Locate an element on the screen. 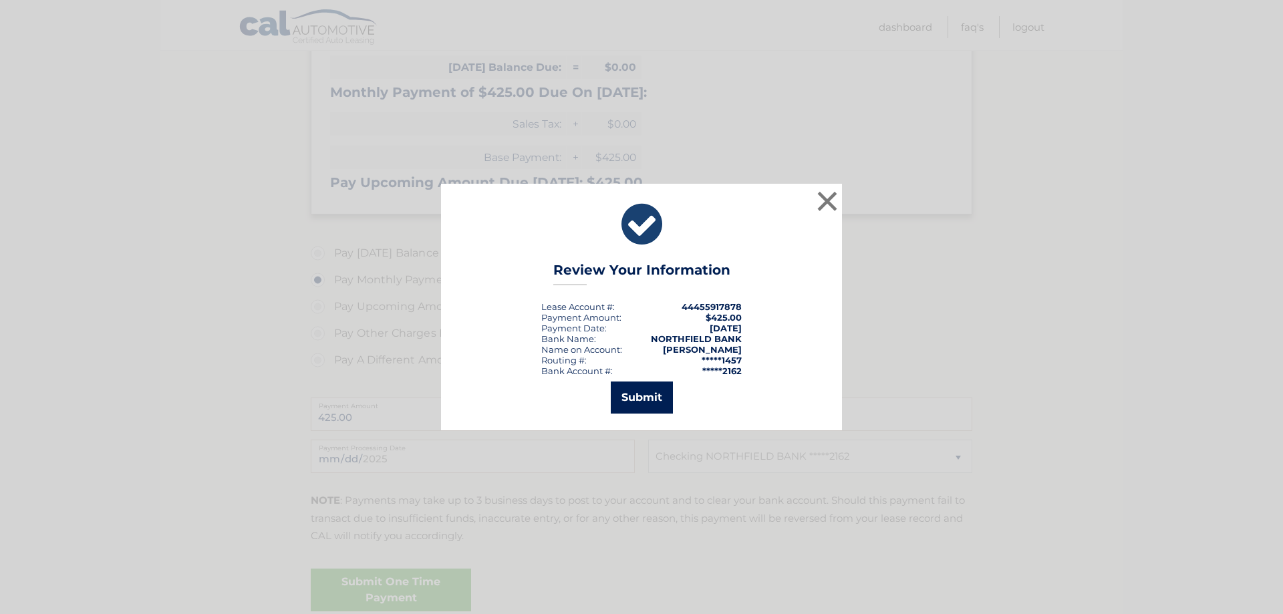 The image size is (1283, 614). strong: NORTHFIELD BANK is located at coordinates (696, 339).